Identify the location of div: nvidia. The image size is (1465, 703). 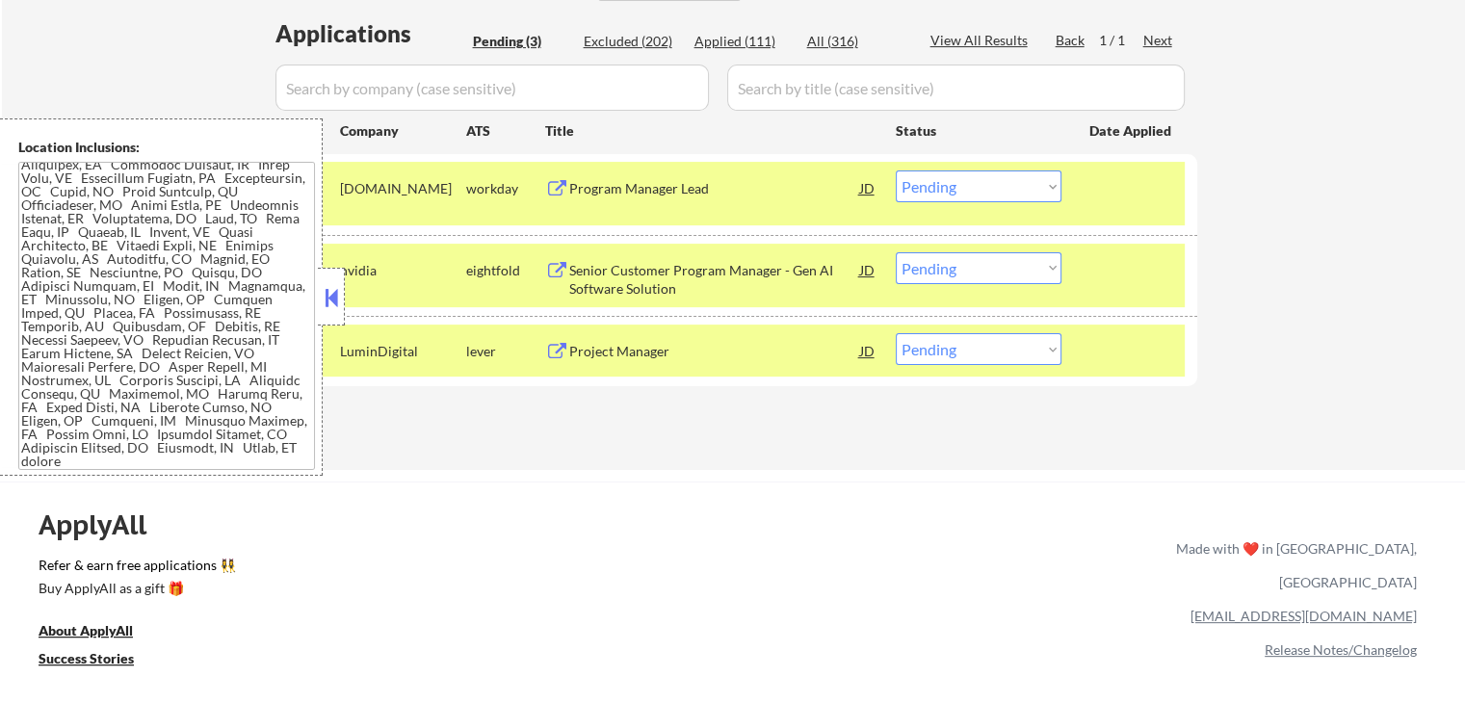
(403, 271).